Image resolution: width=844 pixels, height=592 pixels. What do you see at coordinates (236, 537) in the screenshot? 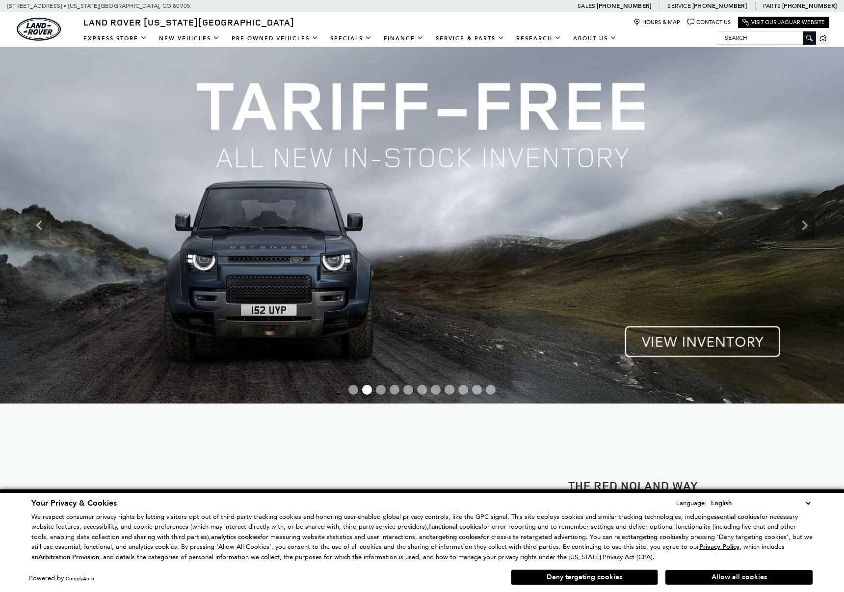
I see `strong: analytics cookies` at bounding box center [236, 537].